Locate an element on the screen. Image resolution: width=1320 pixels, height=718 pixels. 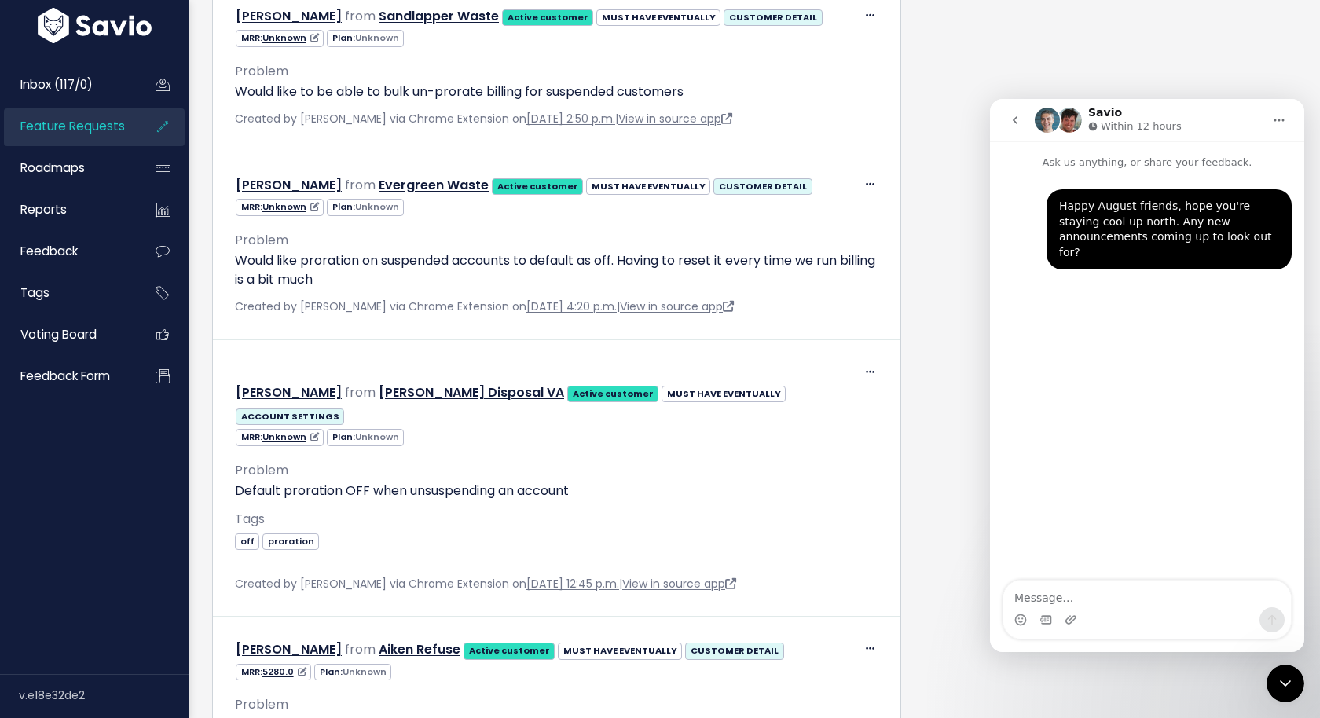
button: Upload attachment is located at coordinates (81, 521).